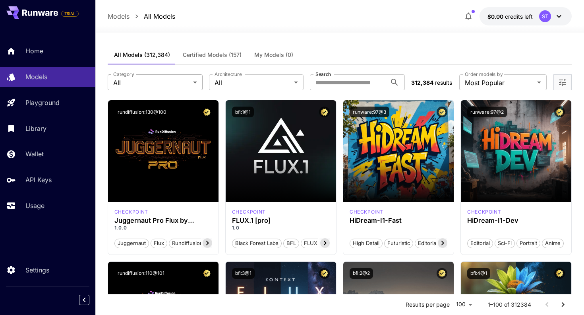 The height and width of the screenshot is (315, 584). Describe the element at coordinates (142, 55) in the screenshot. I see `span: All Models (312,384)` at that location.